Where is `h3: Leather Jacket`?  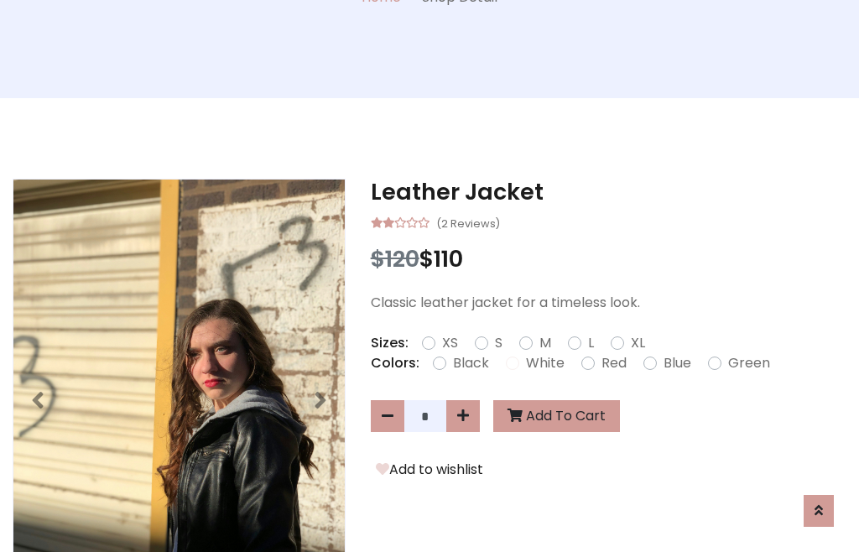
h3: Leather Jacket is located at coordinates (608, 192).